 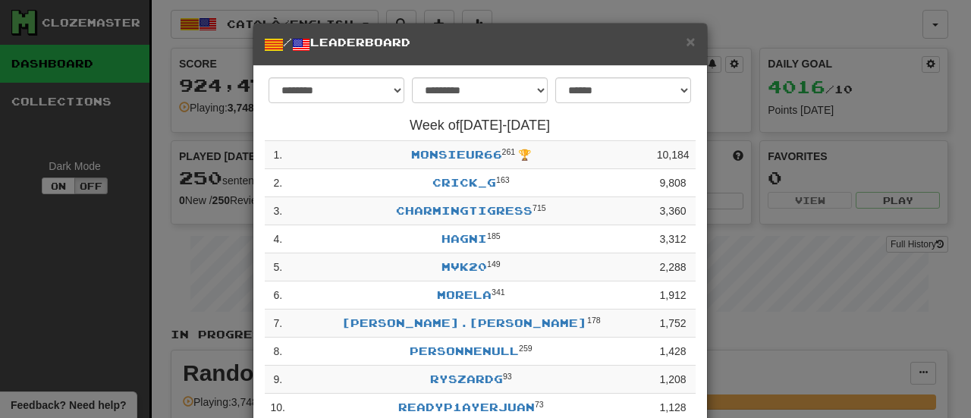 I want to click on sup: Level 149, so click(x=494, y=264).